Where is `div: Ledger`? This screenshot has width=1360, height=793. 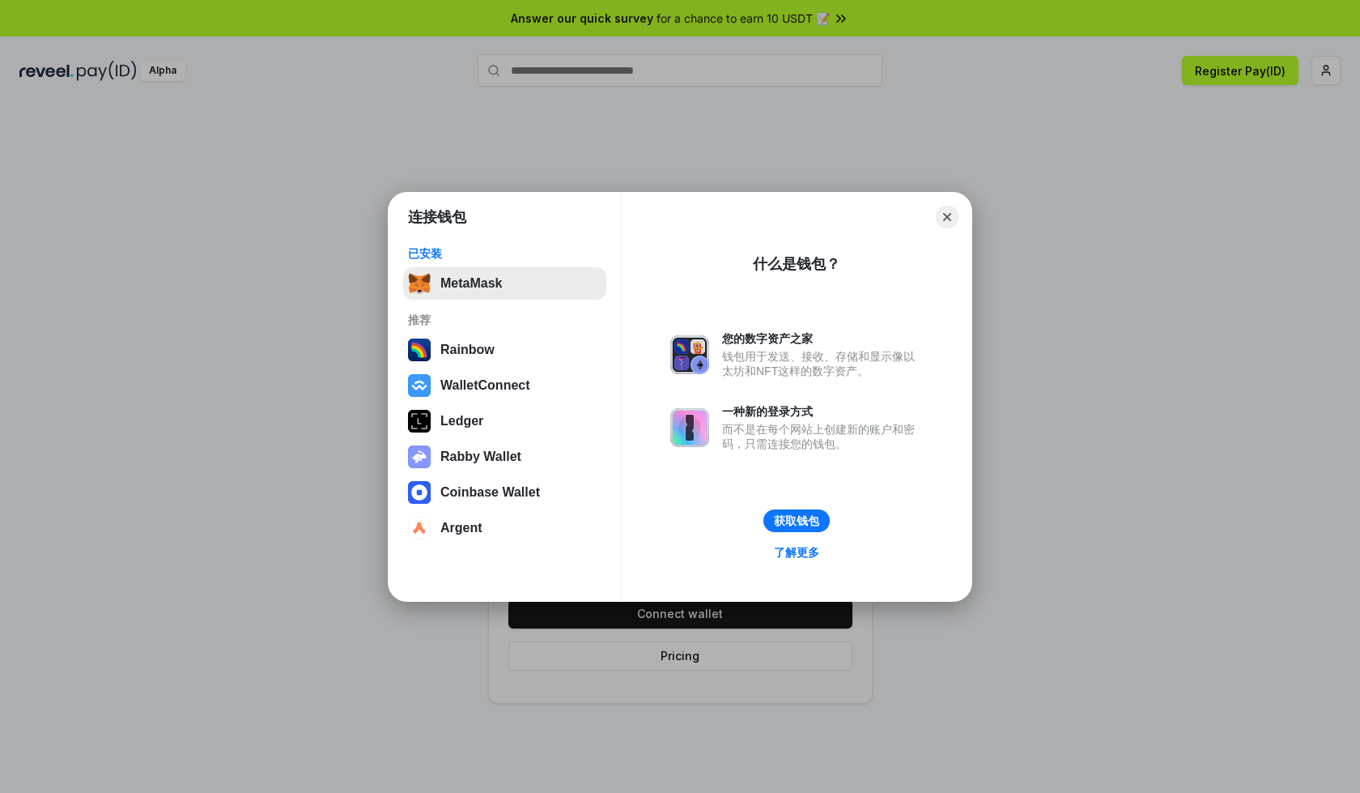 div: Ledger is located at coordinates (462, 421).